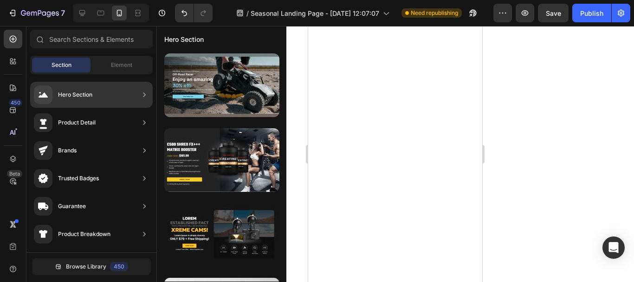  Describe the element at coordinates (91, 266) in the screenshot. I see `button: Browse Library450` at that location.